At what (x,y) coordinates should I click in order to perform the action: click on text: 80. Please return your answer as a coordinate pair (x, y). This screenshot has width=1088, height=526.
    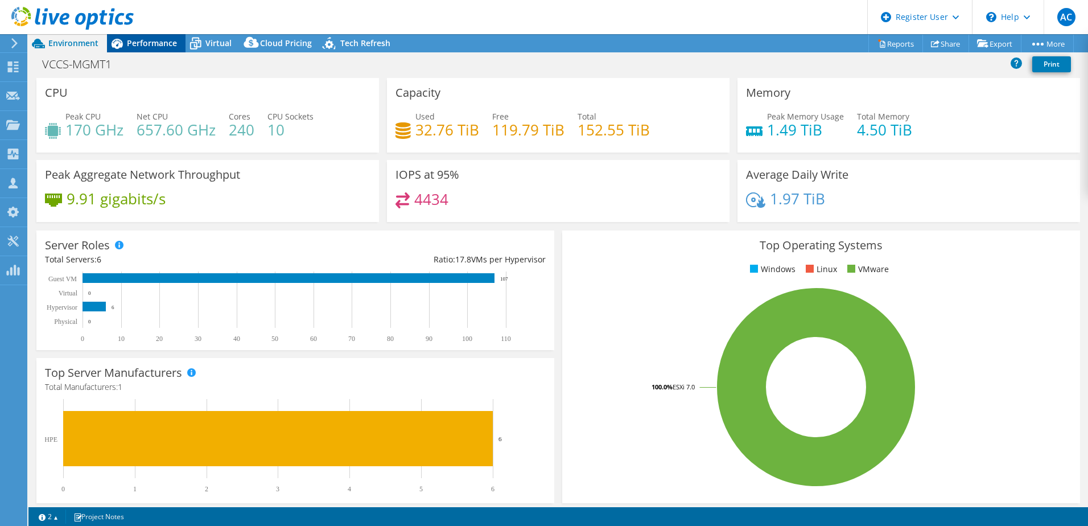
    Looking at the image, I should click on (390, 338).